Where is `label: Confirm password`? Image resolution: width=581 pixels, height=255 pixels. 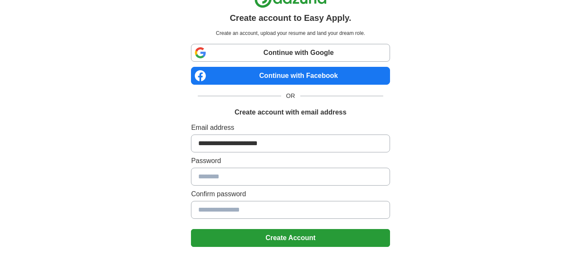
label: Confirm password is located at coordinates (290, 194).